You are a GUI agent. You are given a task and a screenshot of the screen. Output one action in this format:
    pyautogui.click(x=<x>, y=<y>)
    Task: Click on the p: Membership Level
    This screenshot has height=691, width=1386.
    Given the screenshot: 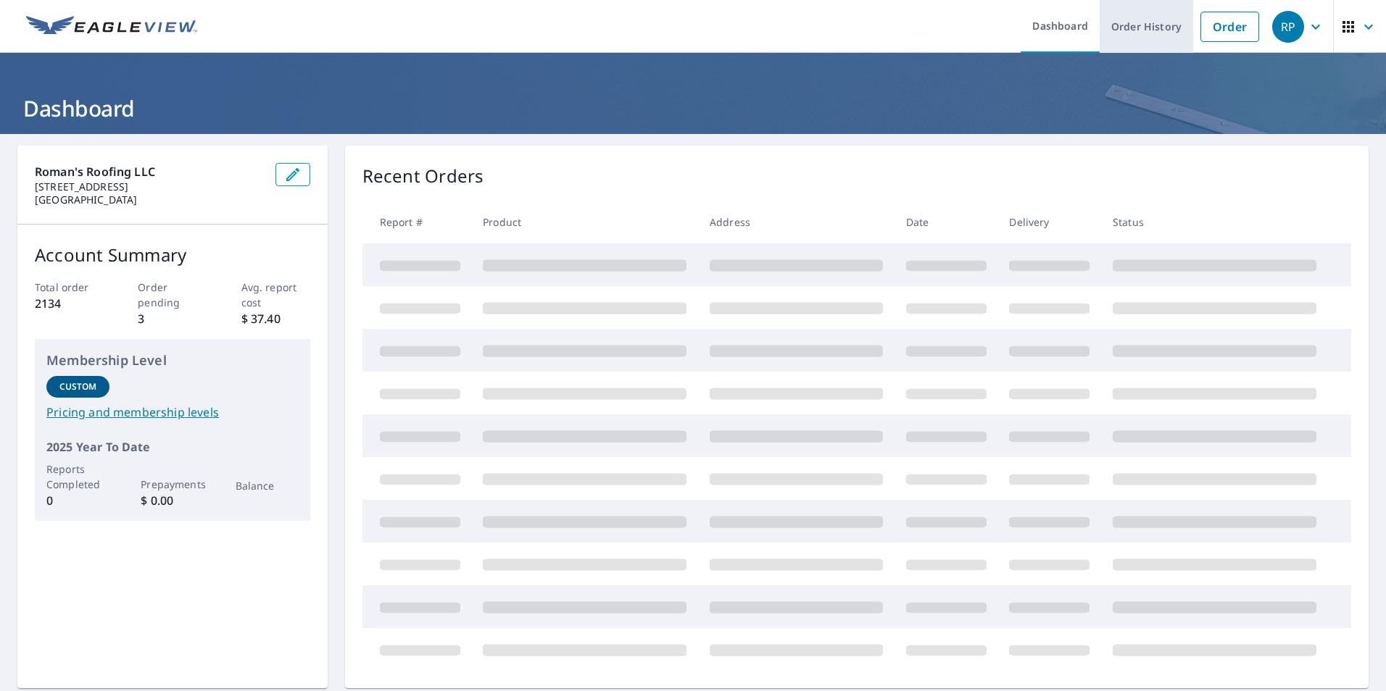 What is the action you would take?
    pyautogui.click(x=172, y=360)
    